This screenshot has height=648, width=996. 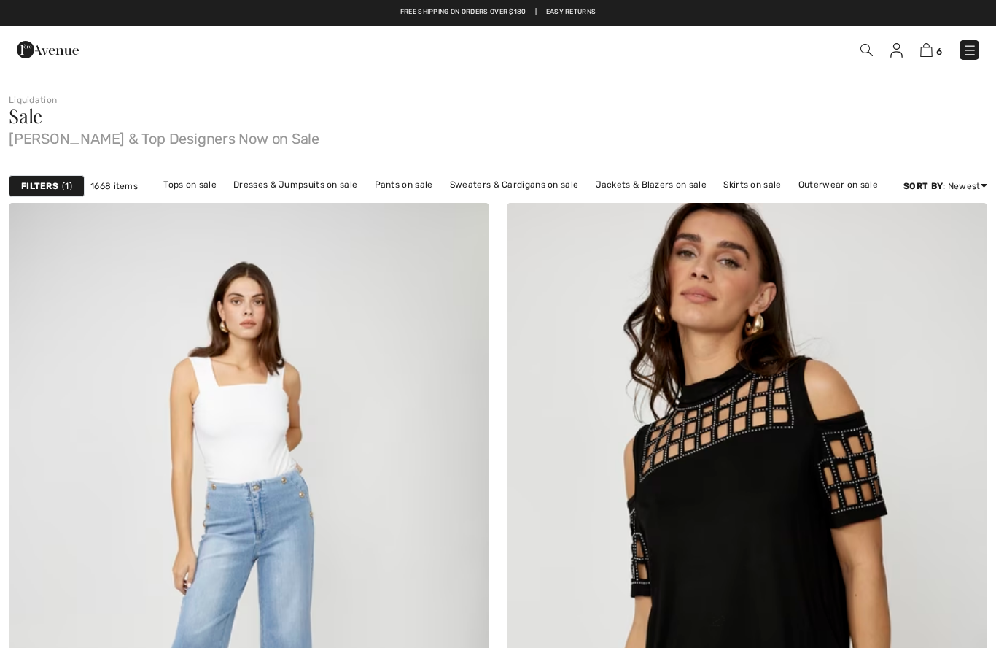 What do you see at coordinates (926, 50) in the screenshot?
I see `img: Shopping Bag` at bounding box center [926, 50].